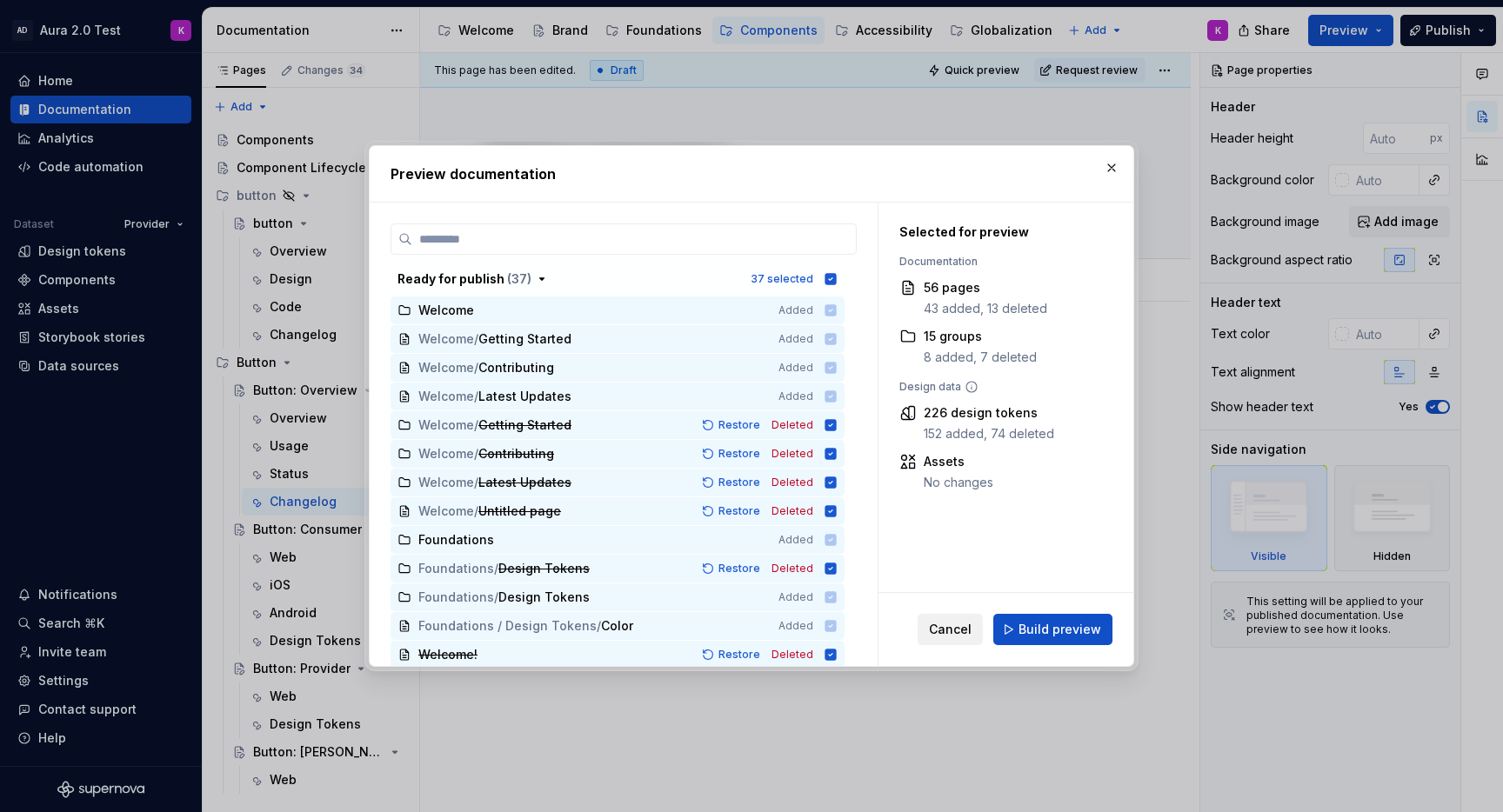  What do you see at coordinates (519, 511) in the screenshot?
I see `span: Untitled page` at bounding box center [519, 511].